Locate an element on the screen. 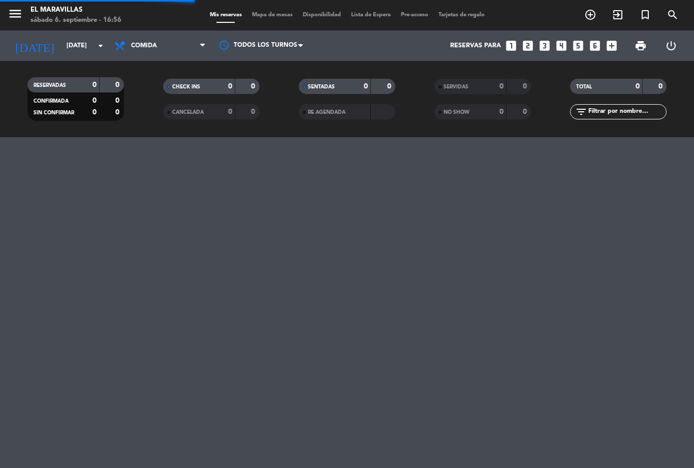 The image size is (694, 468). span: print is located at coordinates (641, 46).